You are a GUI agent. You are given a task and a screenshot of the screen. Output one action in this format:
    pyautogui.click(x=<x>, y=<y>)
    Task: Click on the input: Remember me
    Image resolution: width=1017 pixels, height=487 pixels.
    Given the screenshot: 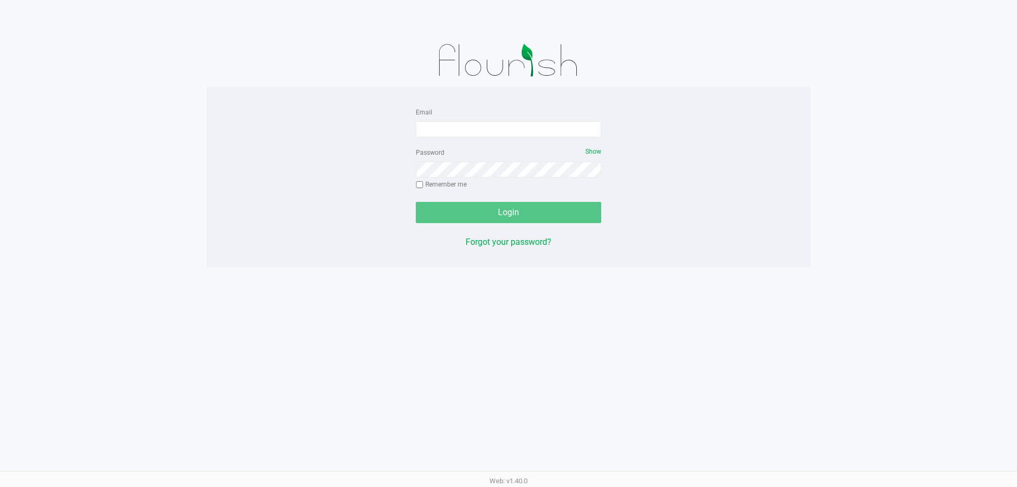 What is the action you would take?
    pyautogui.click(x=419, y=185)
    